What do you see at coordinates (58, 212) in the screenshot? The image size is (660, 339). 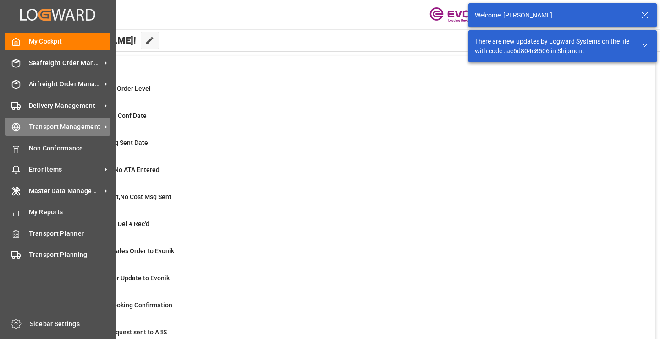 I see `a: My Reports` at bounding box center [58, 212].